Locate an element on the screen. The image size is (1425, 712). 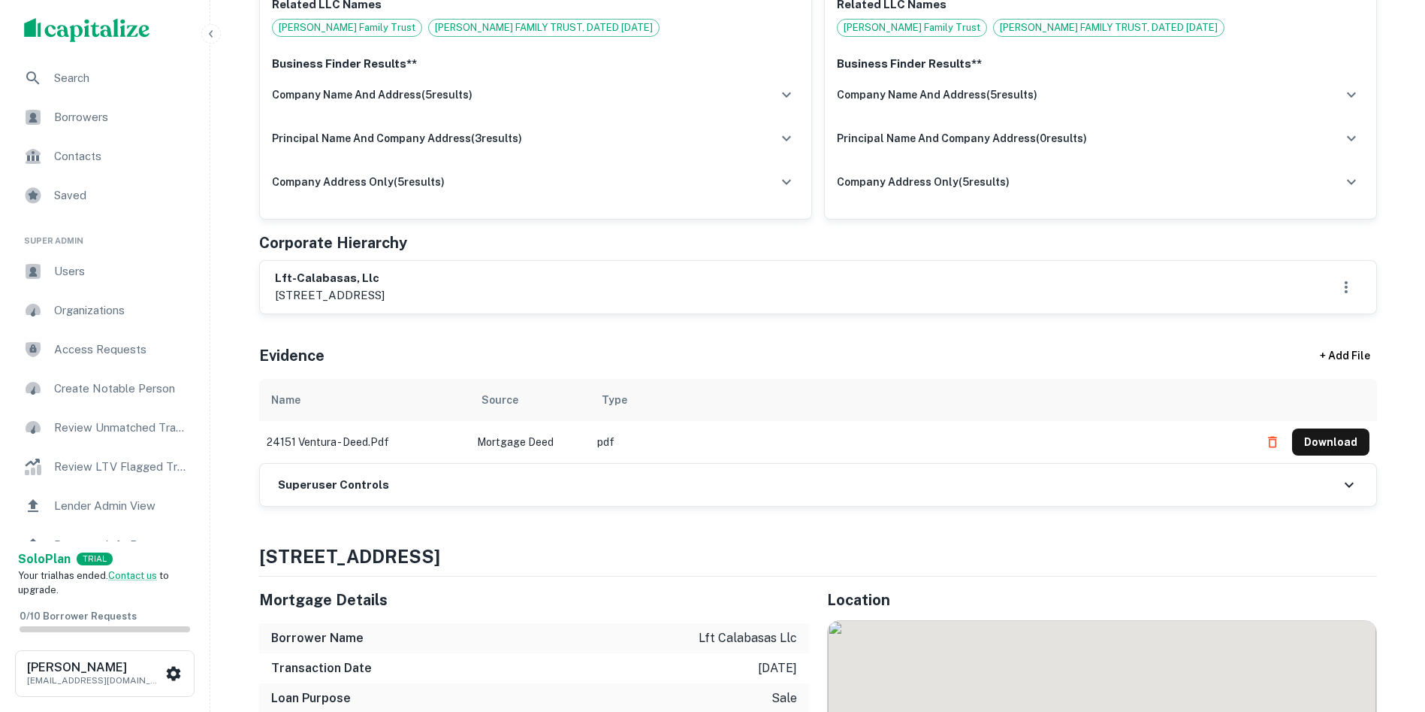
a: Lender Admin View is located at coordinates (104, 506).